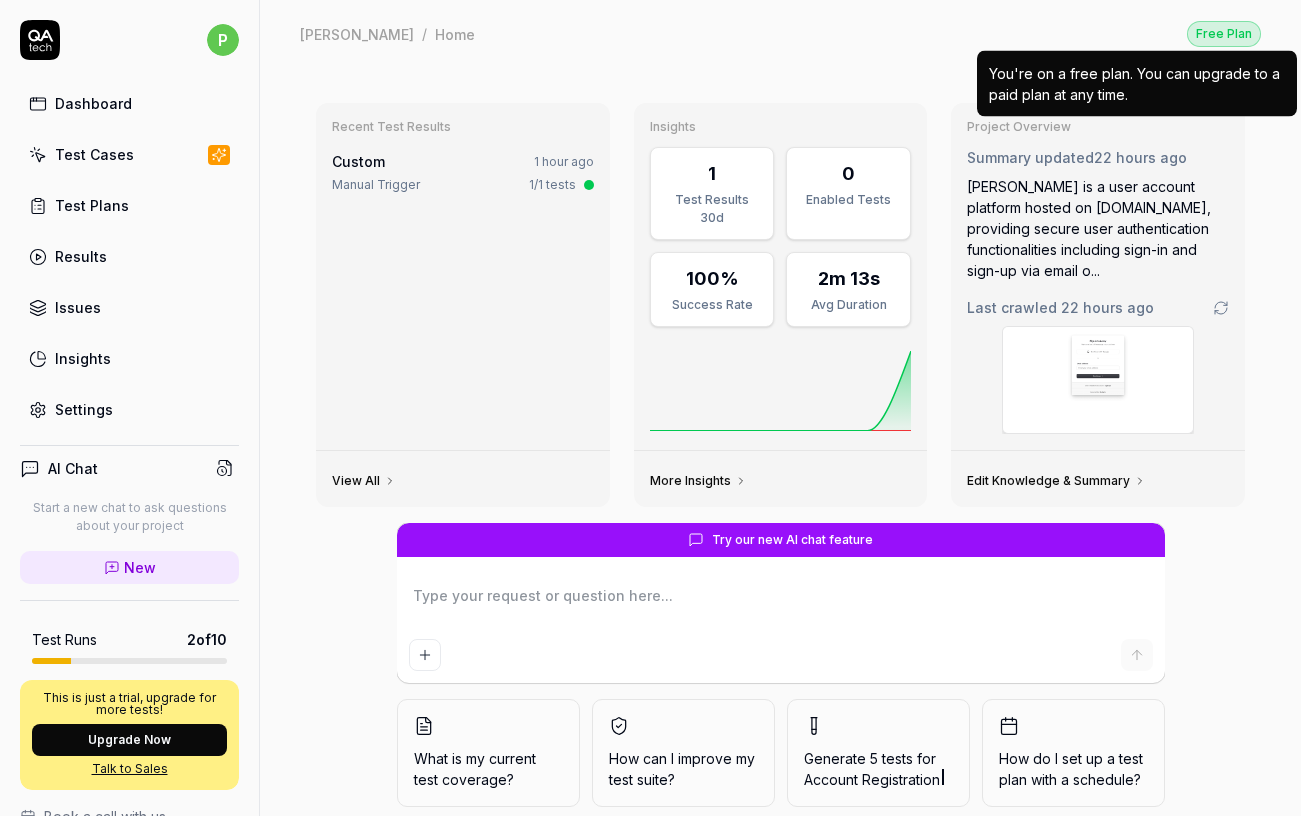  I want to click on button: Free Plan, so click(1224, 33).